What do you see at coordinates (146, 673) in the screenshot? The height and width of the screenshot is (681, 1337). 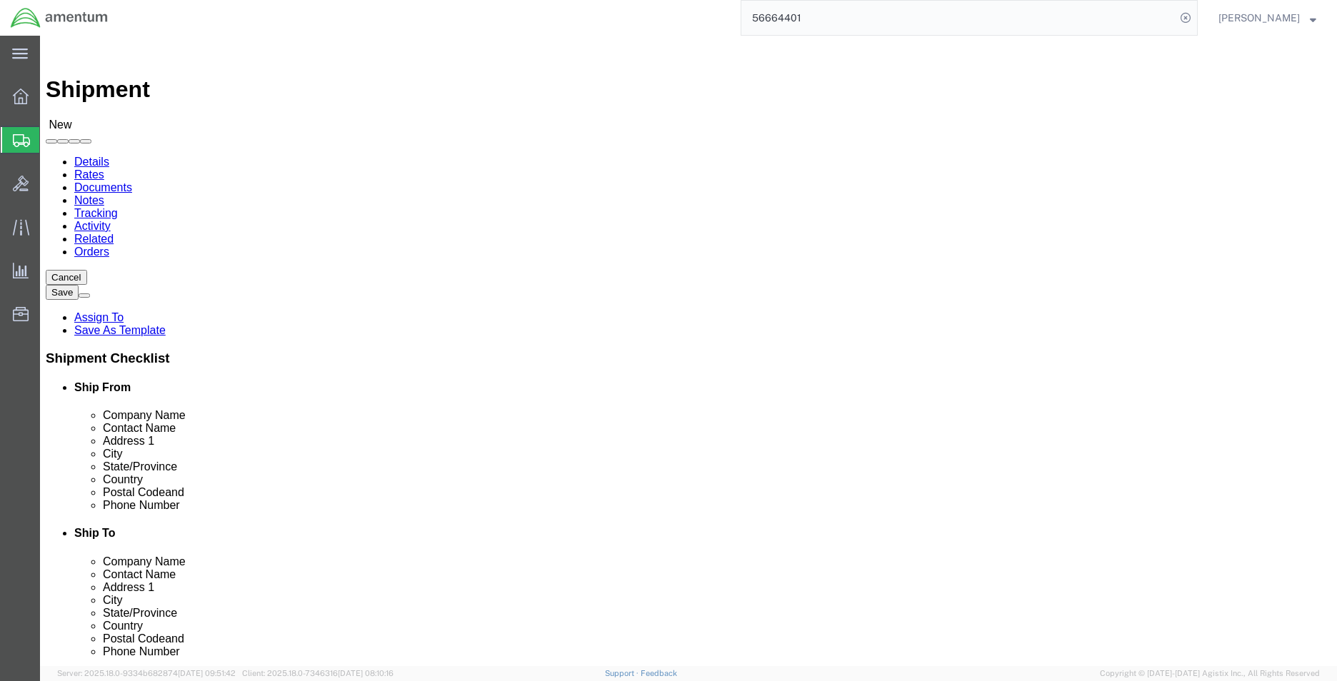 I see `span: Server: 2025.18.0-9334b682874` at bounding box center [146, 673].